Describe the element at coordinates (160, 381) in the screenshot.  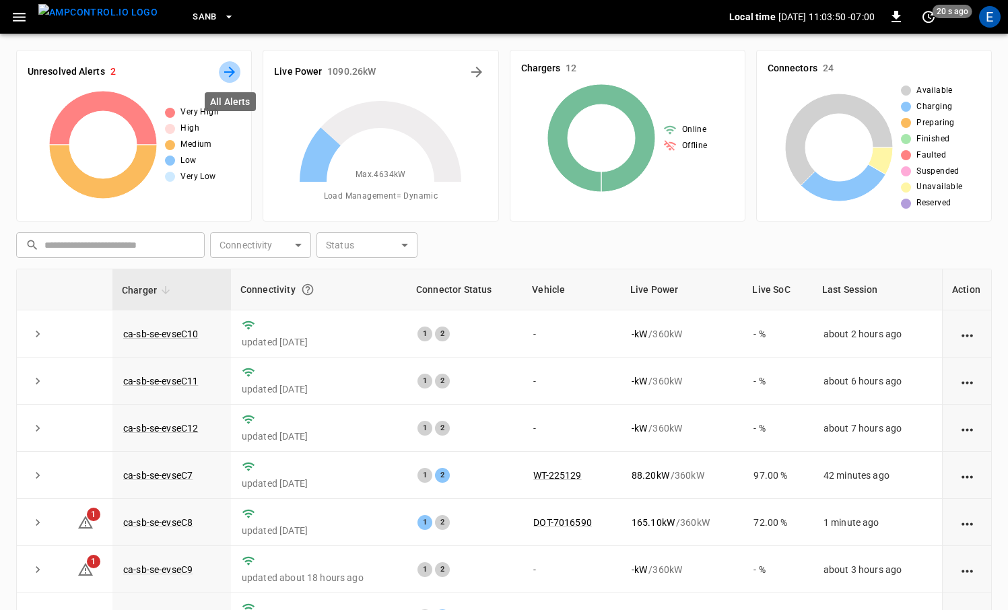
I see `a: ca-sb-se-evseC11` at that location.